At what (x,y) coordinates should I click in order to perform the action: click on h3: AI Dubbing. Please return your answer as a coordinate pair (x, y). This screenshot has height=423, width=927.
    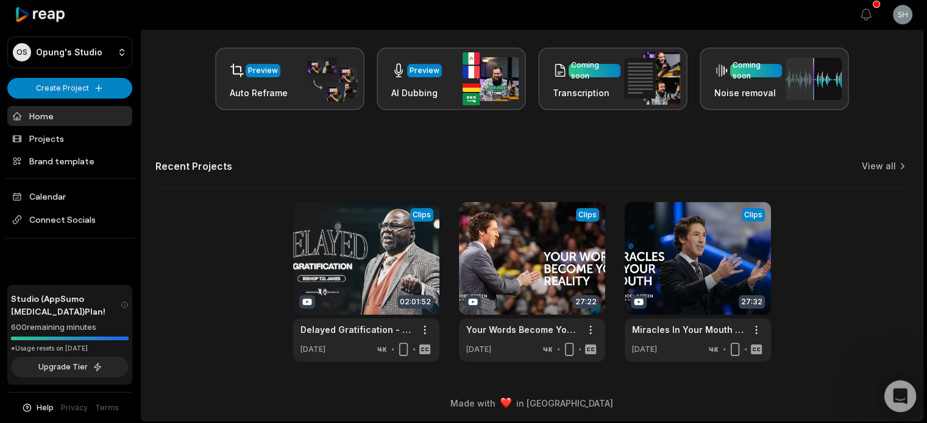
    Looking at the image, I should click on (416, 93).